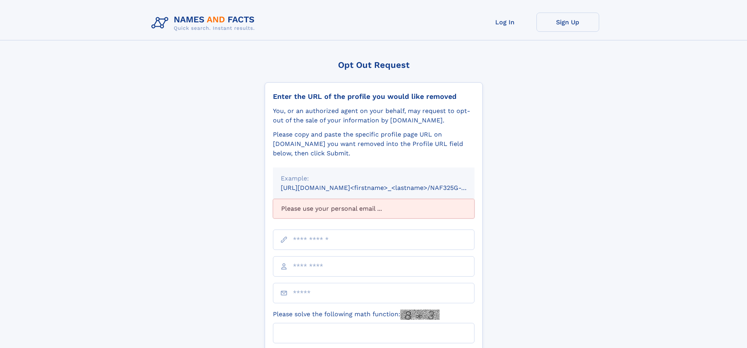  Describe the element at coordinates (374, 97) in the screenshot. I see `div: Enter the URL of the profile you would like removed` at that location.